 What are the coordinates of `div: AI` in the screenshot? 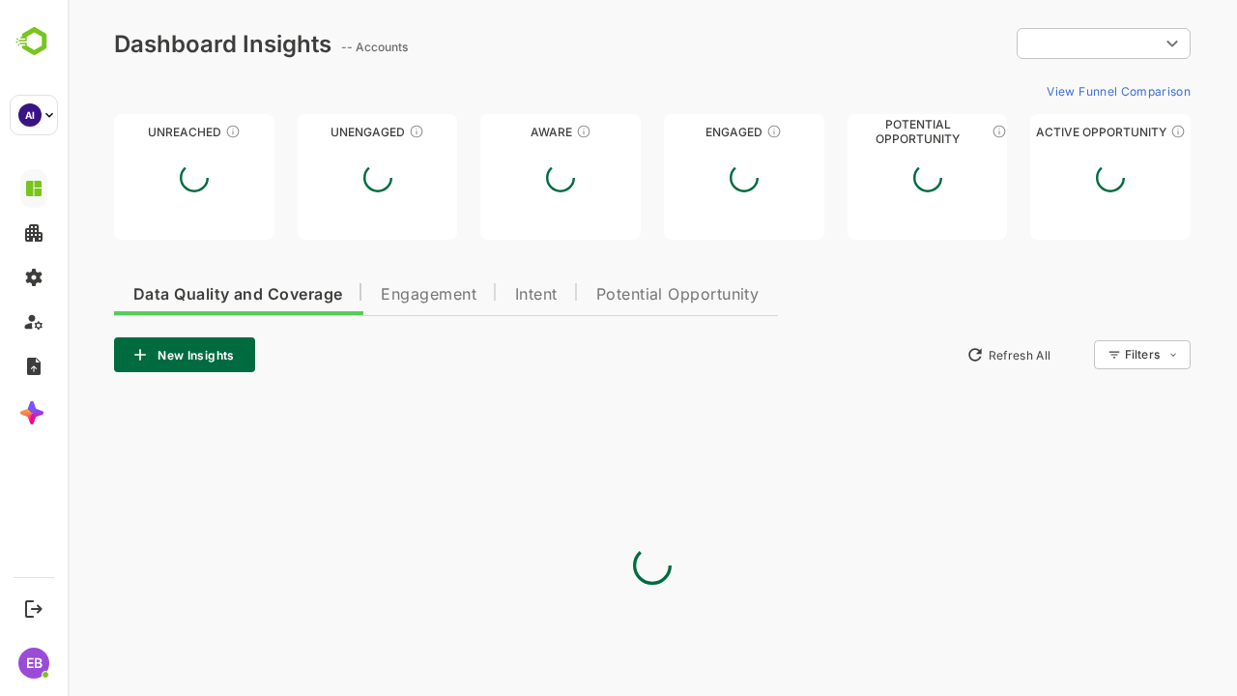 It's located at (30, 115).